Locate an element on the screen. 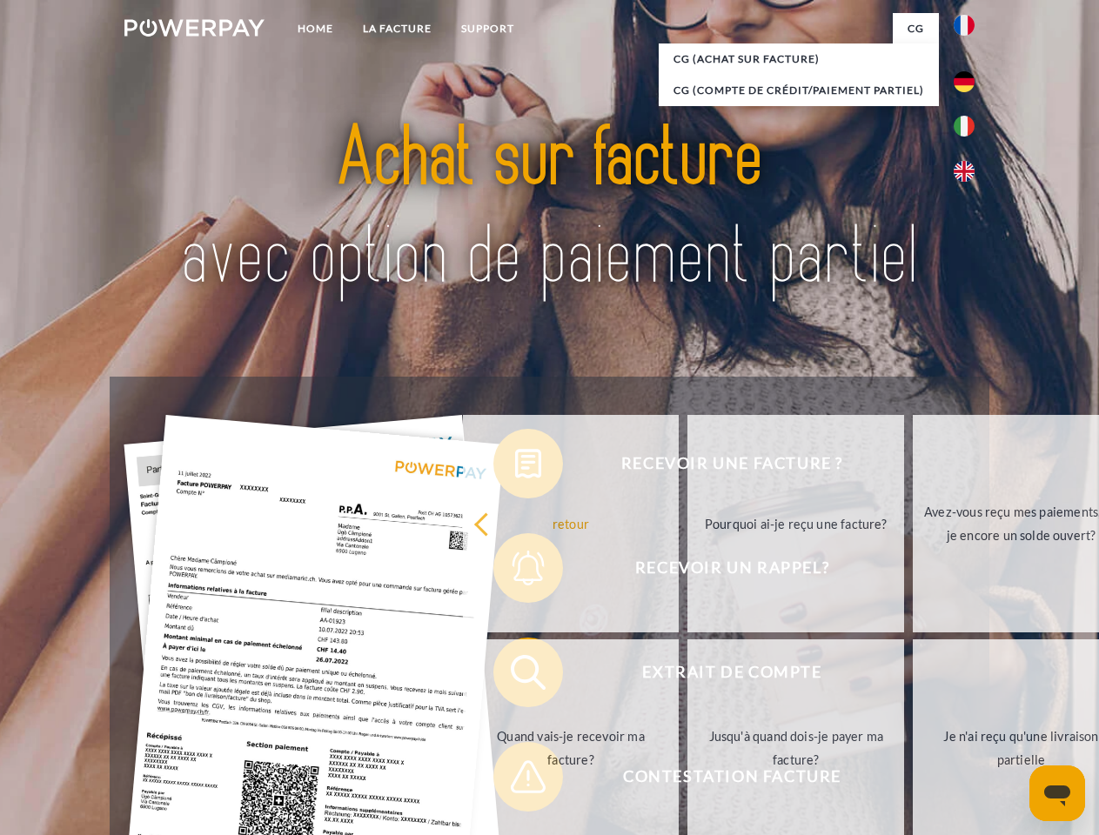  div: retour is located at coordinates (571, 523).